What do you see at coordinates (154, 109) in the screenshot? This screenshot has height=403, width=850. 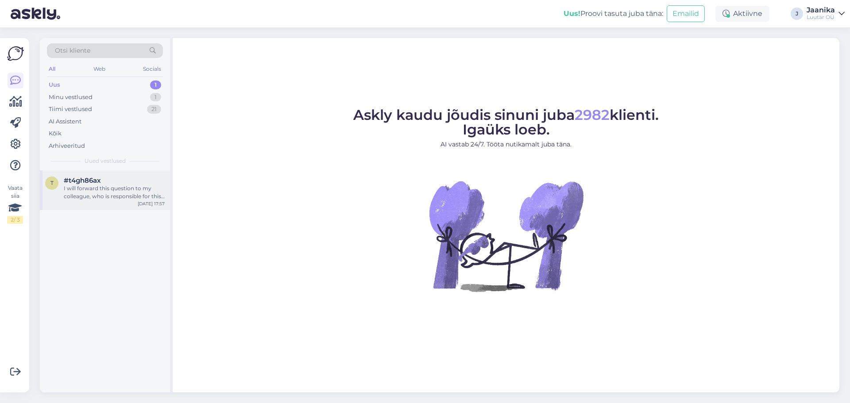 I see `div: 21` at bounding box center [154, 109].